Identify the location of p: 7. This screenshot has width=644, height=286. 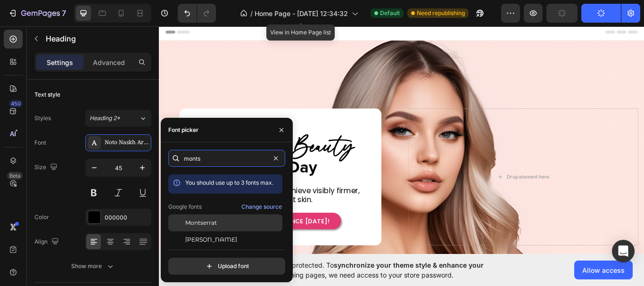
(64, 13).